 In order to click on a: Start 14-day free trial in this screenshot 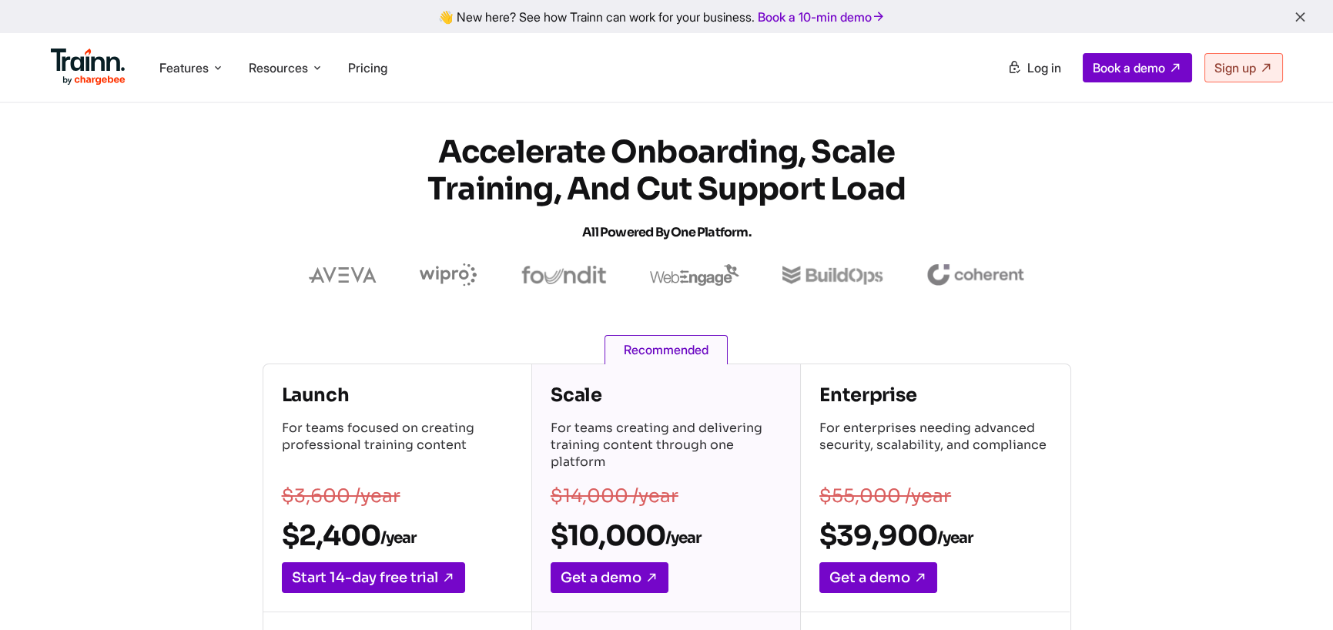, I will do `click(373, 577)`.